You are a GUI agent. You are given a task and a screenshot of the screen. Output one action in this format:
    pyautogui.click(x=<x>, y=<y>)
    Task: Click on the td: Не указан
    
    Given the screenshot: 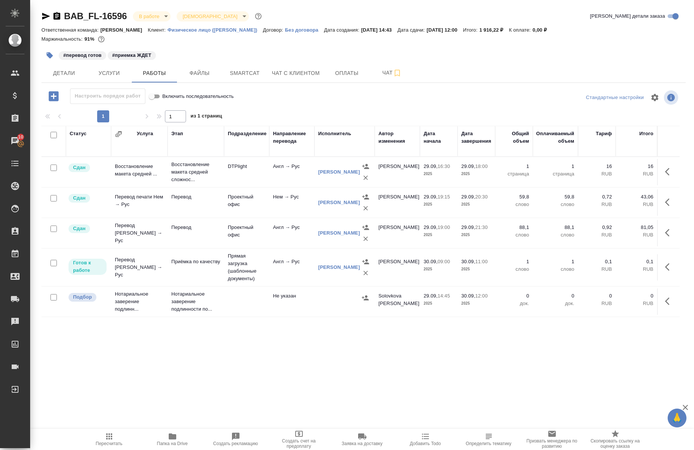 What is the action you would take?
    pyautogui.click(x=292, y=302)
    